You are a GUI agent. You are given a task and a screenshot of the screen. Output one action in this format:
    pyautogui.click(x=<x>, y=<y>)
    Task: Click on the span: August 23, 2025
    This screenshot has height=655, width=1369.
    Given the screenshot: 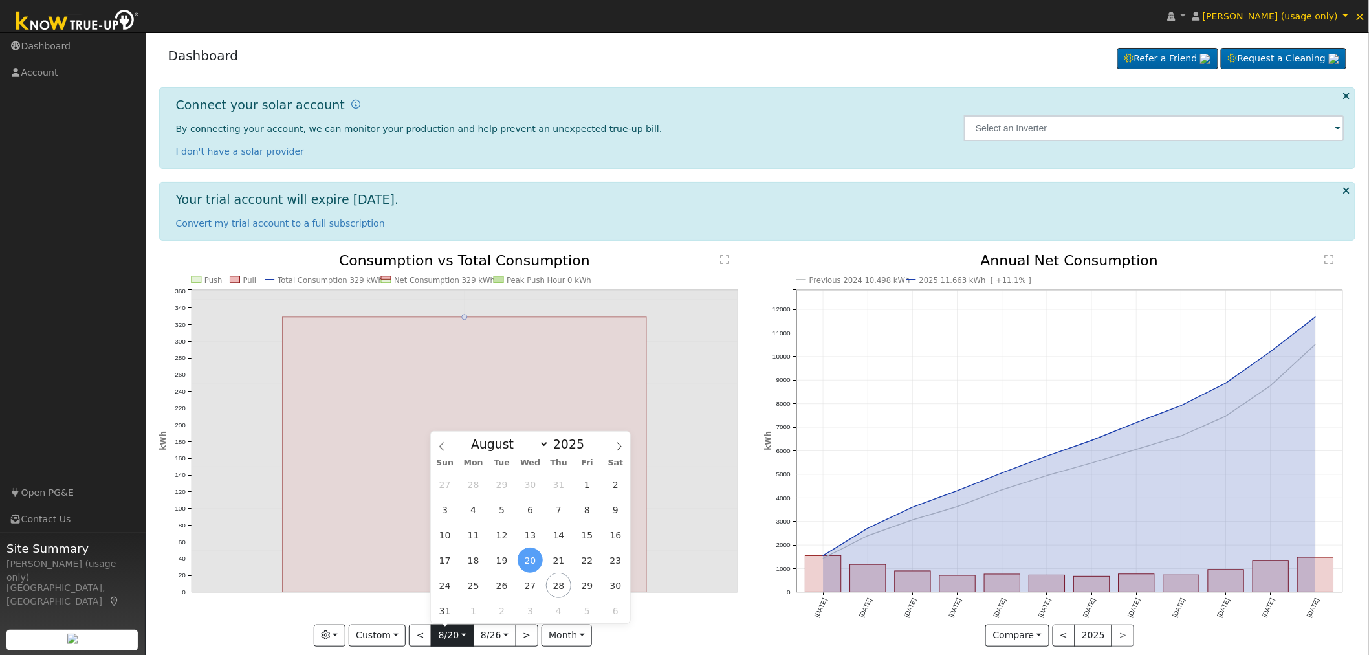 What is the action you would take?
    pyautogui.click(x=615, y=560)
    